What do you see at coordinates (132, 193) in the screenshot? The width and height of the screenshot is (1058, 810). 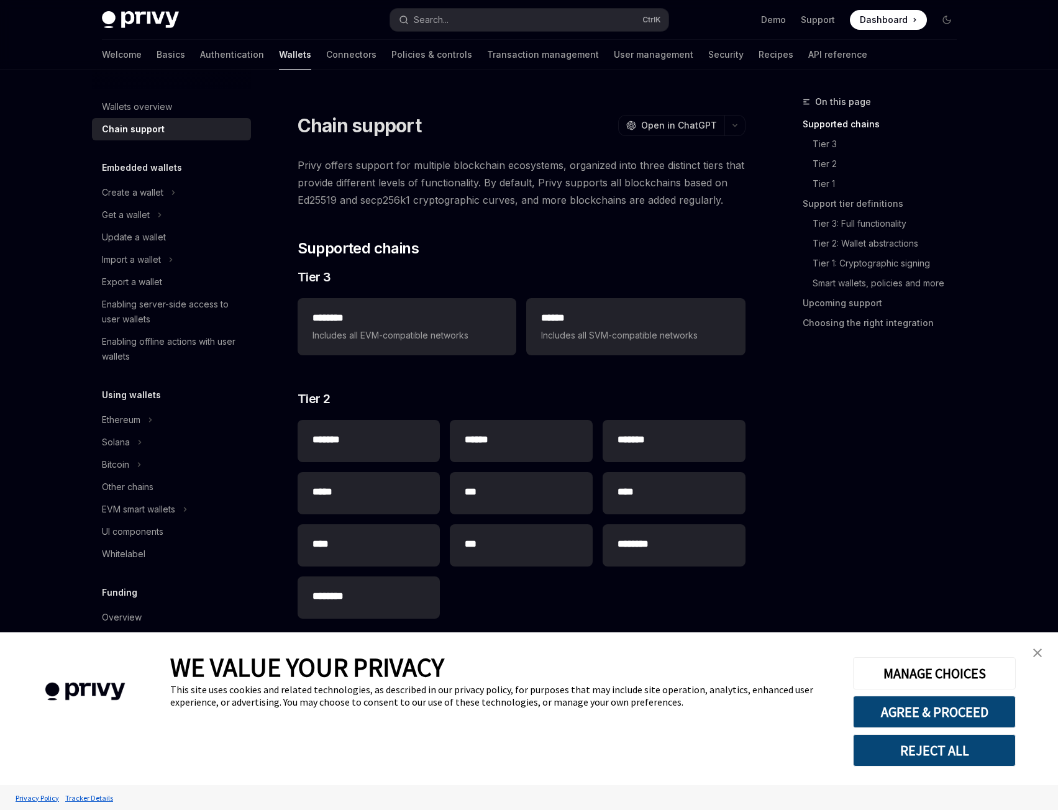 I see `div: Create a wallet` at bounding box center [132, 193].